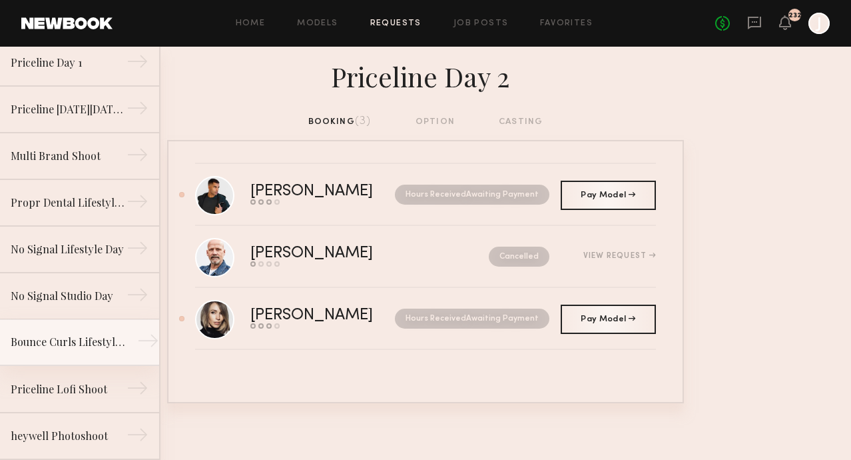 This screenshot has height=460, width=851. Describe the element at coordinates (69, 342) in the screenshot. I see `div: Bounce Curls Lifestyle Shoot` at that location.